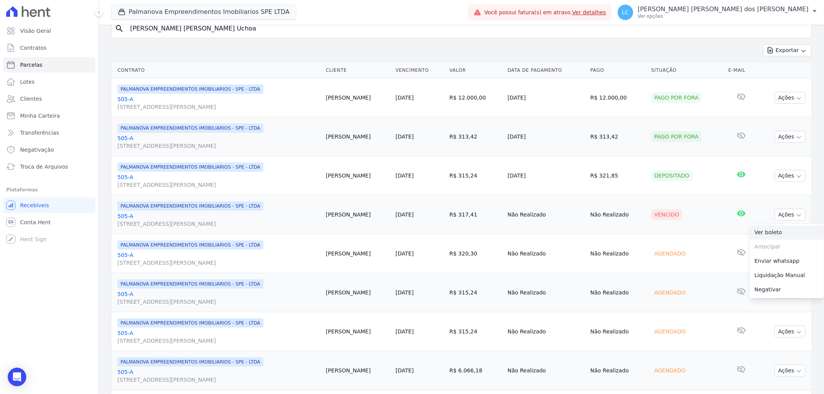 The height and width of the screenshot is (394, 824). Describe the element at coordinates (475, 70) in the screenshot. I see `th: Valor` at that location.